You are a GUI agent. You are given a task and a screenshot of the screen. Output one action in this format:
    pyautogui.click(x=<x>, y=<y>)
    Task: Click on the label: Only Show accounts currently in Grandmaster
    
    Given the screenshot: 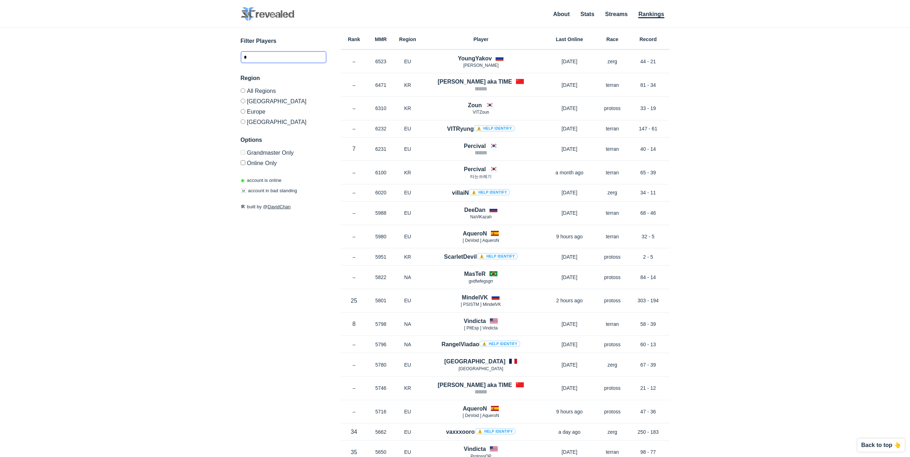 What is the action you would take?
    pyautogui.click(x=284, y=154)
    